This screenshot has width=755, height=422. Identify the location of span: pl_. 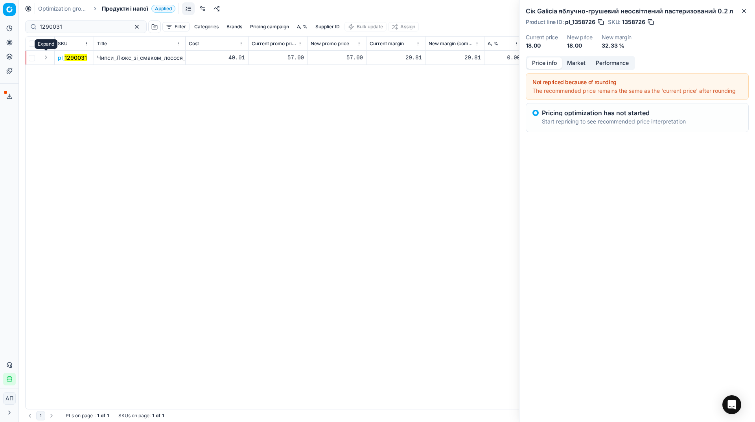
(72, 58).